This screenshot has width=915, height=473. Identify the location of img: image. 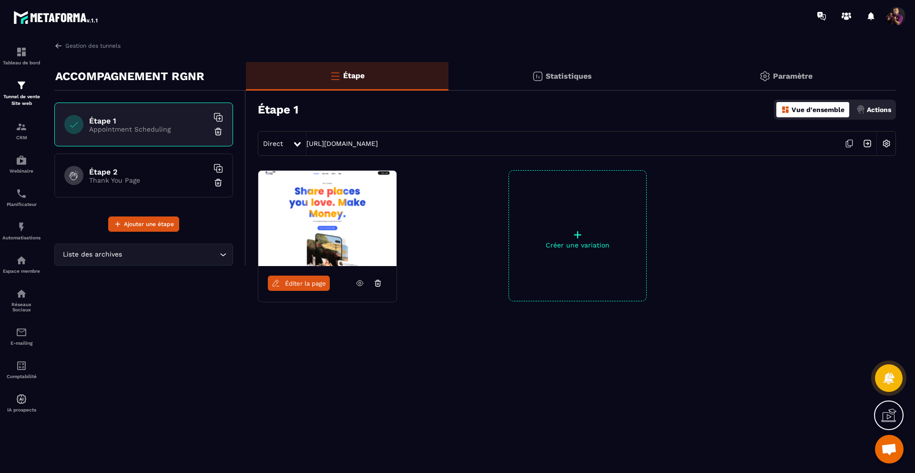
(327, 218).